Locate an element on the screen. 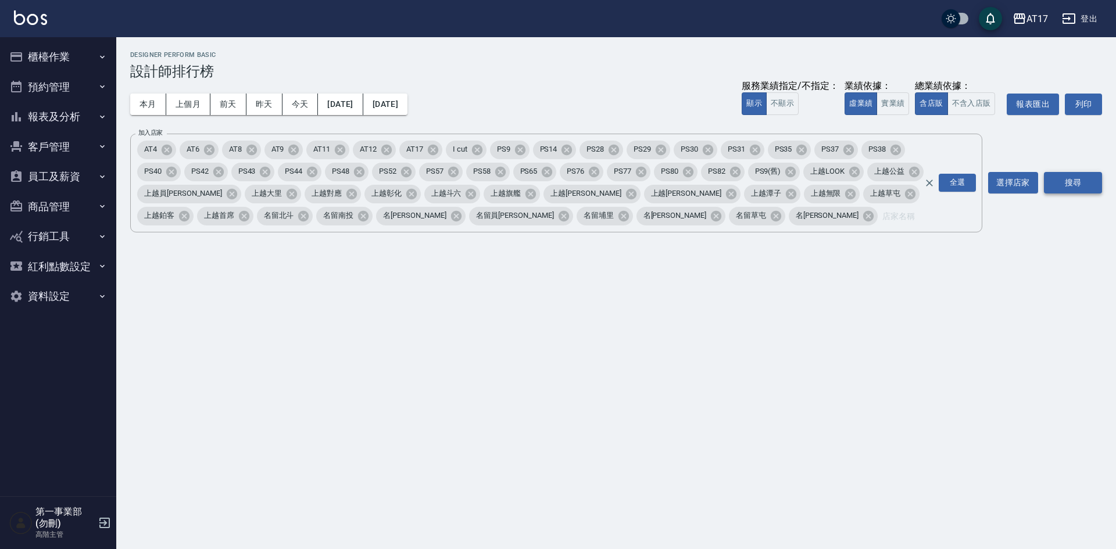  span: PS40 is located at coordinates (153, 172).